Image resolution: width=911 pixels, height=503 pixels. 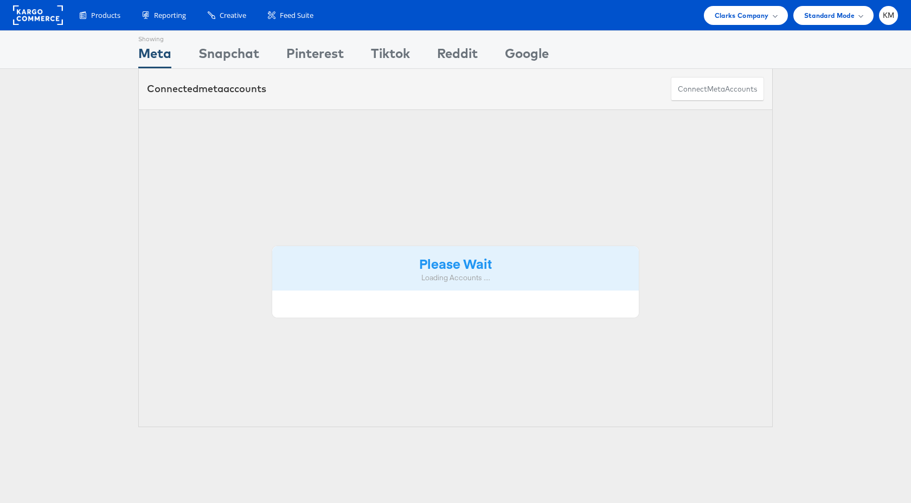 What do you see at coordinates (233, 15) in the screenshot?
I see `span: Creative` at bounding box center [233, 15].